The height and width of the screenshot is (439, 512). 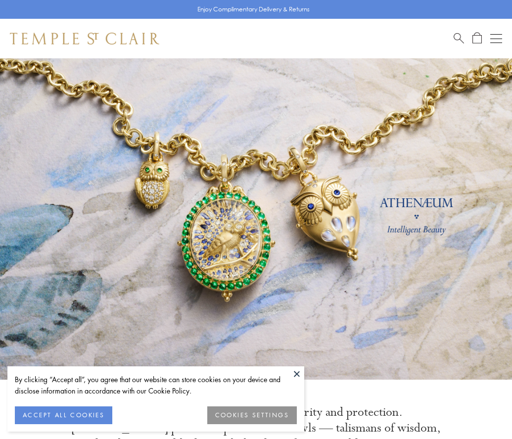 What do you see at coordinates (477, 38) in the screenshot?
I see `a: Open Shopping Bag` at bounding box center [477, 38].